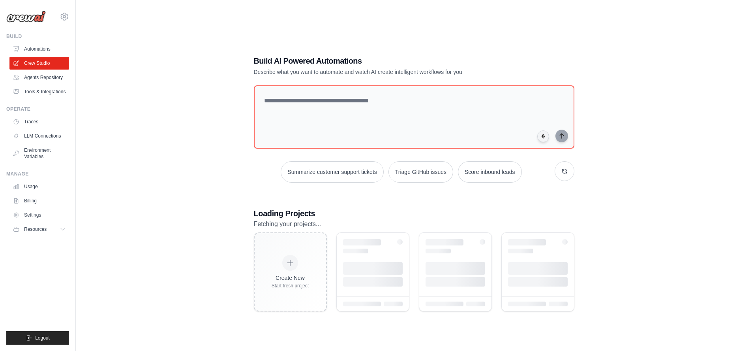  I want to click on button: Summarize customer support tickets, so click(332, 172).